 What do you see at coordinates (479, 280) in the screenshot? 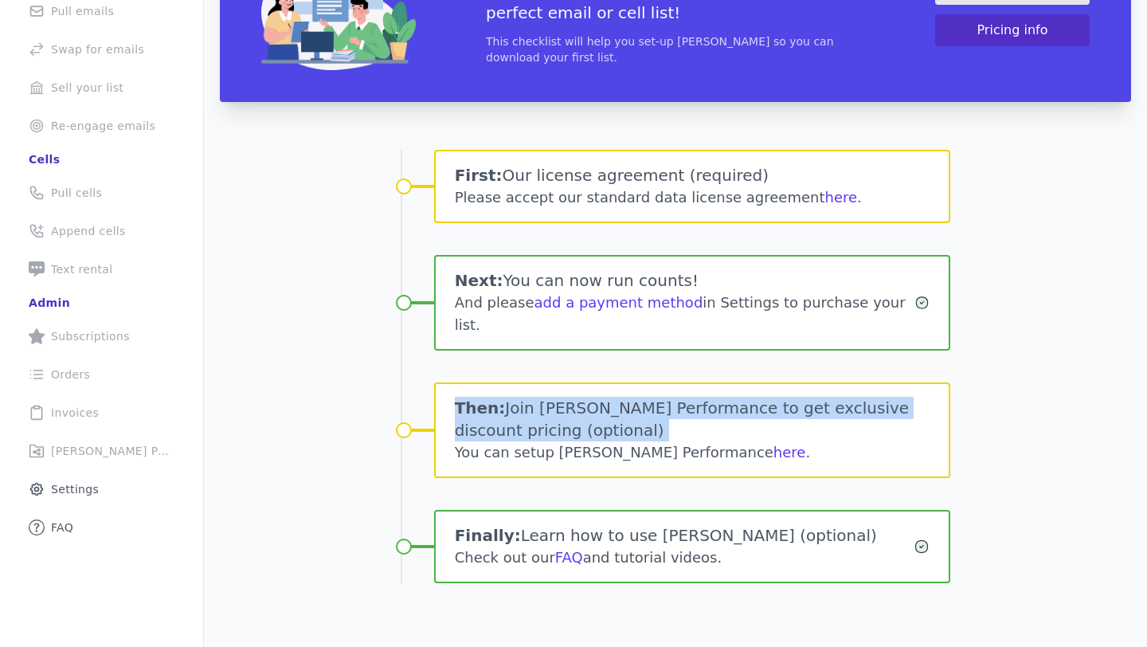
I see `span: Next:` at bounding box center [479, 280].